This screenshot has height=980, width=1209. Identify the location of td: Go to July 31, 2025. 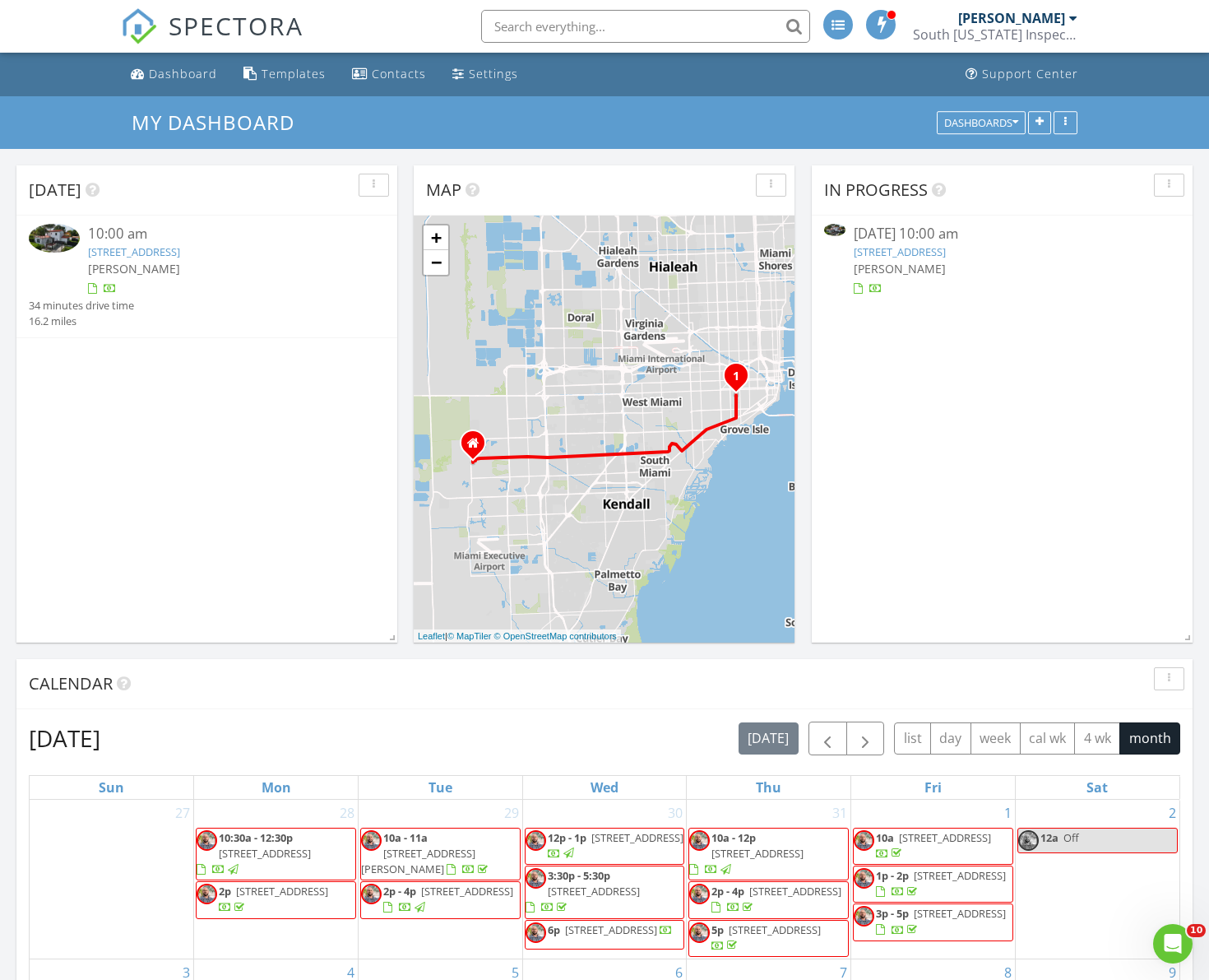
(769, 879).